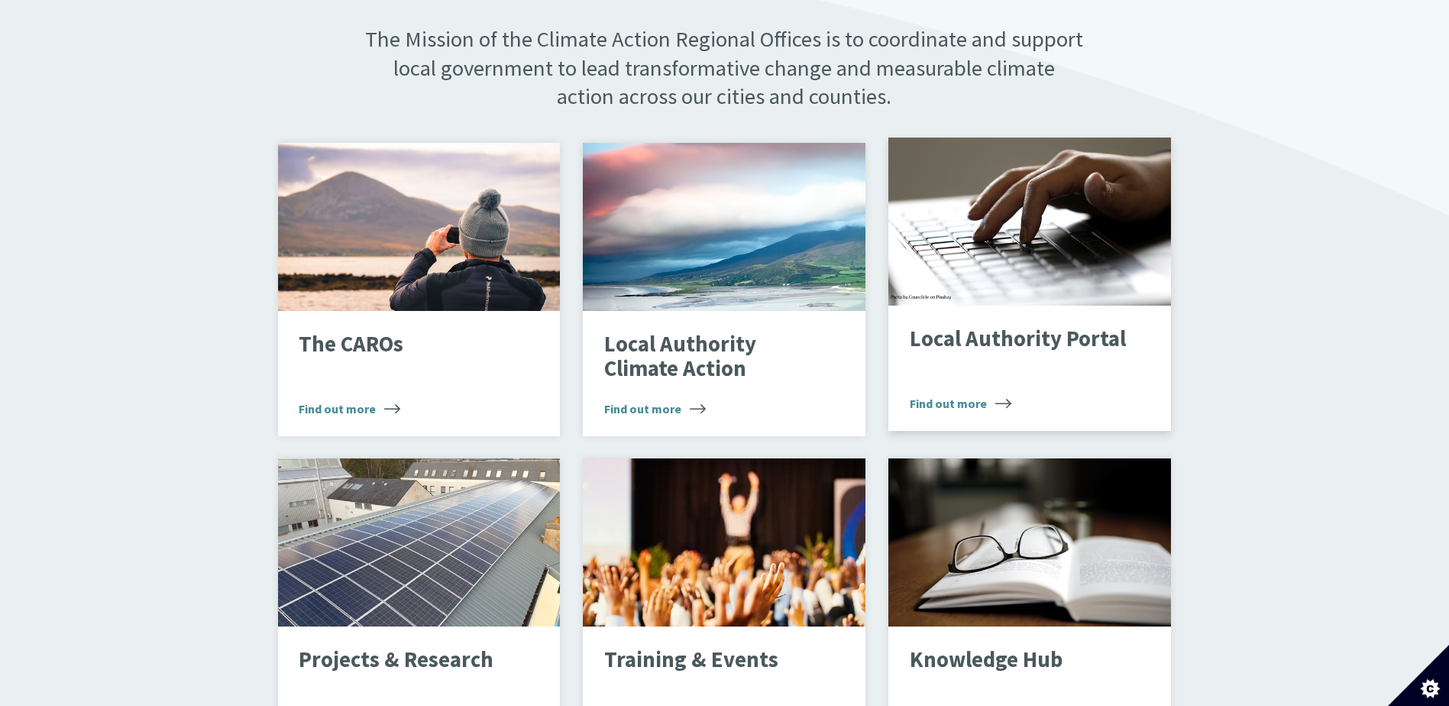 The height and width of the screenshot is (706, 1449). Describe the element at coordinates (713, 356) in the screenshot. I see `p: Local Authority Climate Action` at that location.